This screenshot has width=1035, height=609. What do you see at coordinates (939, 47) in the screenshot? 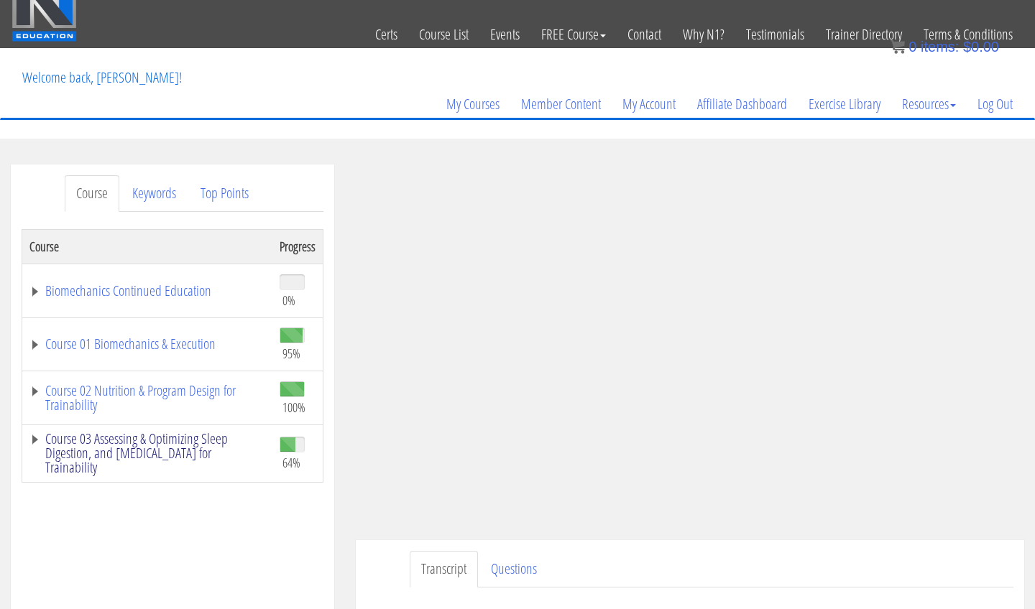
I see `span: items:` at bounding box center [939, 47].